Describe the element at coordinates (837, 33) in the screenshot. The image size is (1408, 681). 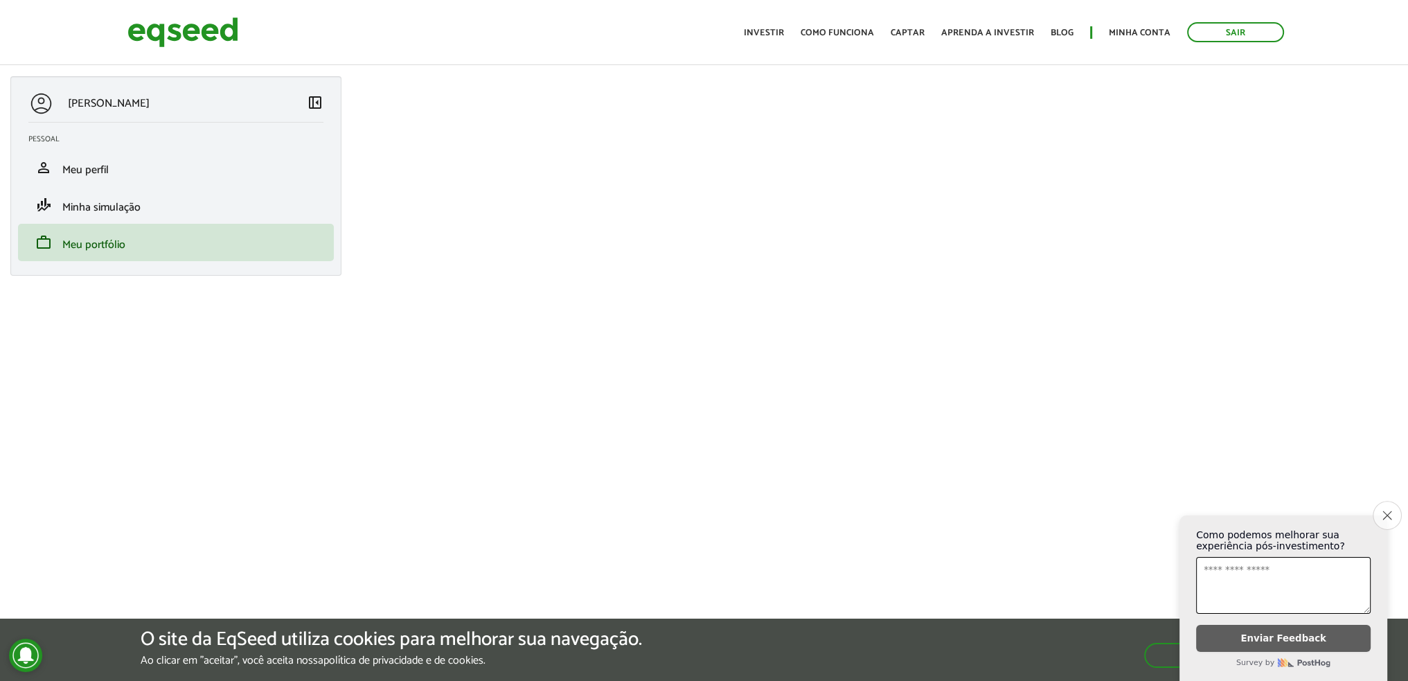
I see `a: Como funciona` at that location.